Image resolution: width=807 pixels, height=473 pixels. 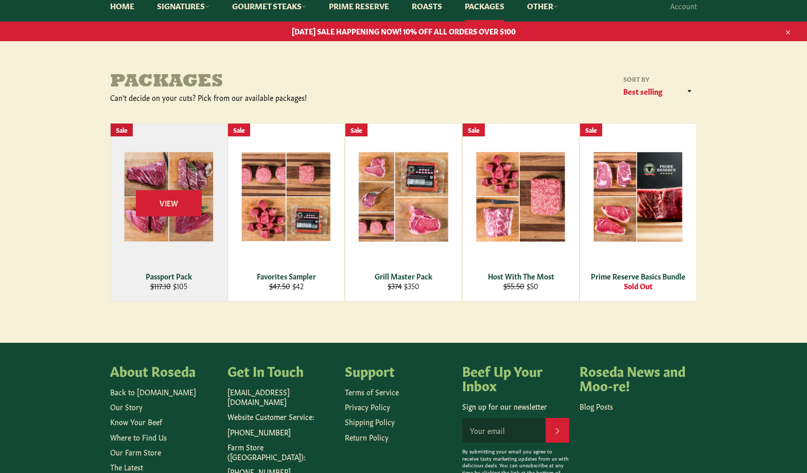 I want to click on a: Where to Find Us, so click(x=138, y=437).